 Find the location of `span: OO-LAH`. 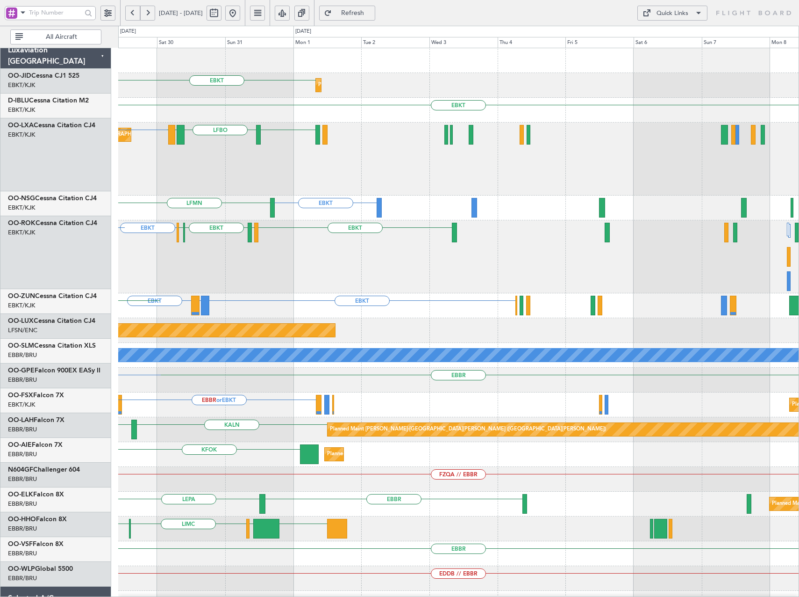

span: OO-LAH is located at coordinates (21, 420).